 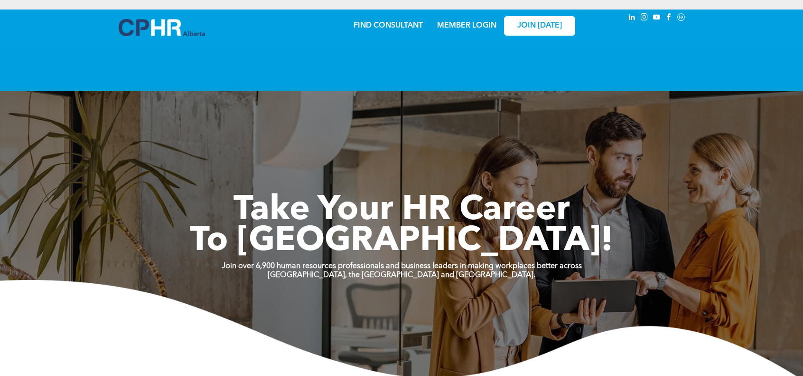 I want to click on a: linkedin, so click(x=632, y=18).